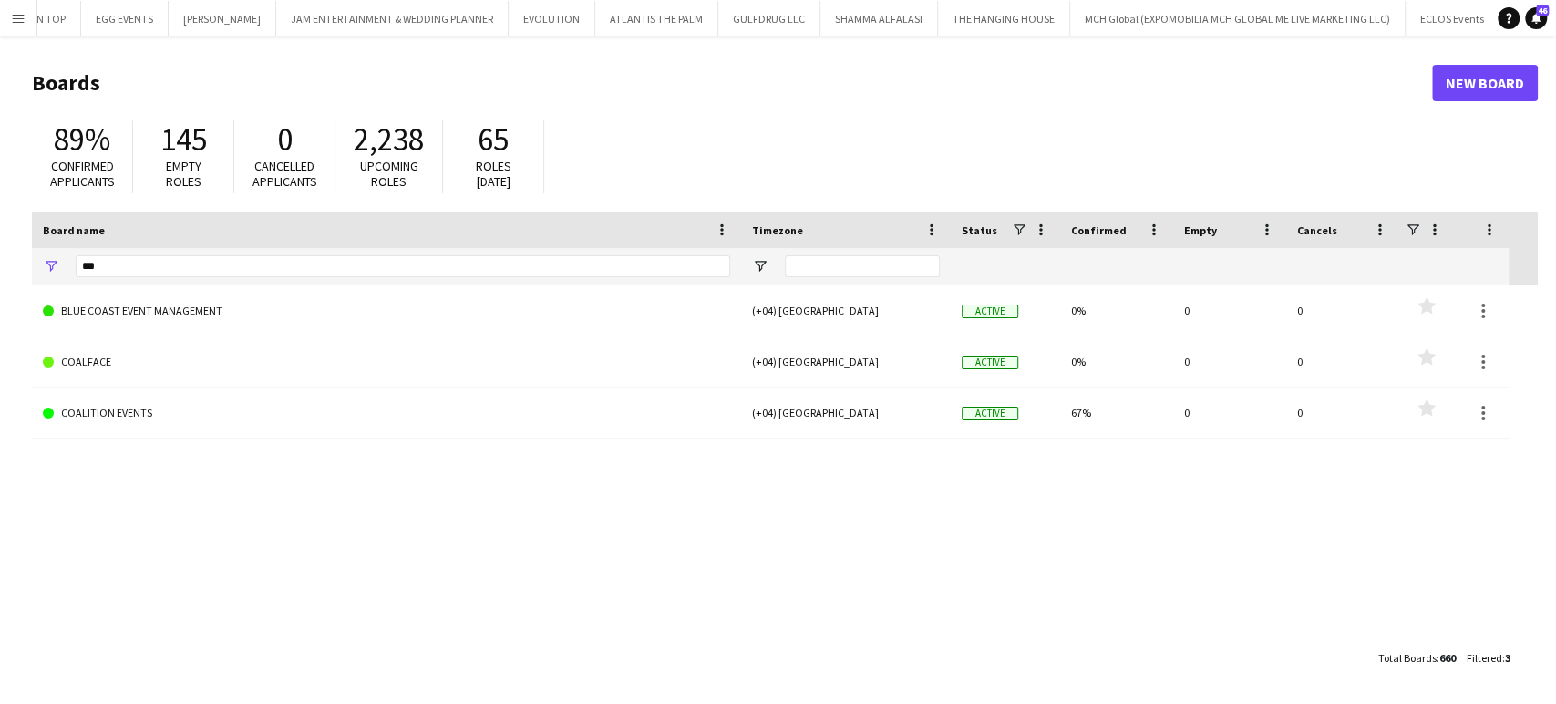 The image size is (1556, 704). Describe the element at coordinates (386, 413) in the screenshot. I see `a: COALITION EVENTS` at that location.